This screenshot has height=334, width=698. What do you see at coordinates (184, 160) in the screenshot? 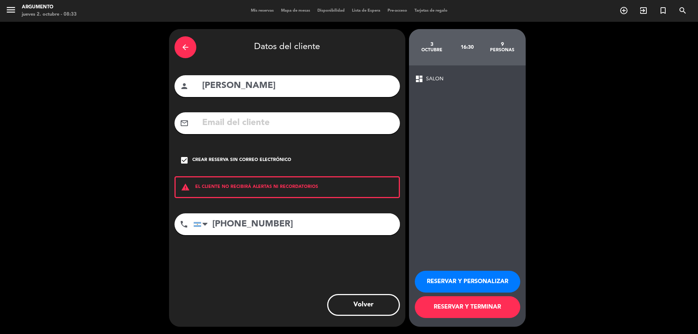
I see `i: check_box` at bounding box center [184, 160].